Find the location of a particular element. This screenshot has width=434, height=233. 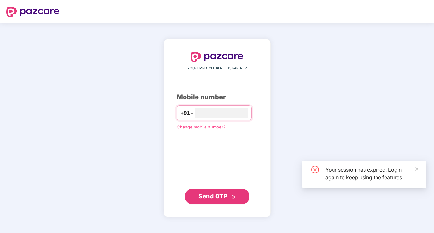

div: Your session has expired. Login again to keep using the features. is located at coordinates (372, 173).